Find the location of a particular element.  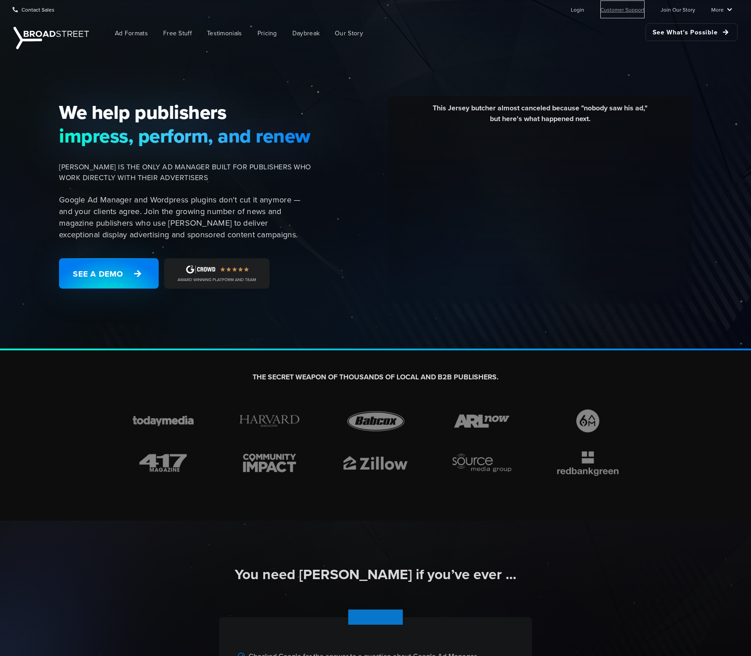

a: Pricing is located at coordinates (267, 33).